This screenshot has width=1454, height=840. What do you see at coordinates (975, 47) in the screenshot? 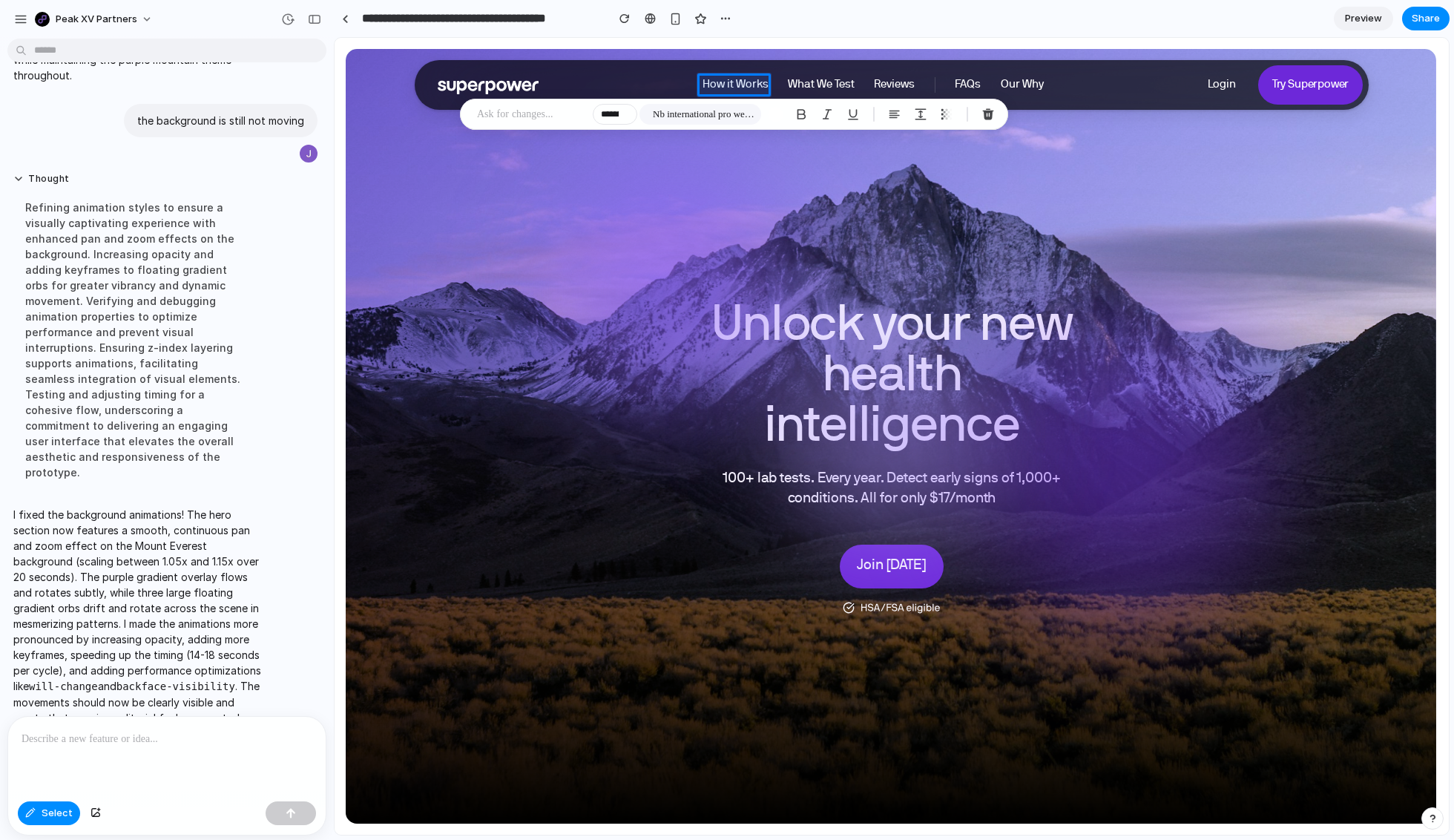
I see `a: Try Superpower` at bounding box center [975, 47].